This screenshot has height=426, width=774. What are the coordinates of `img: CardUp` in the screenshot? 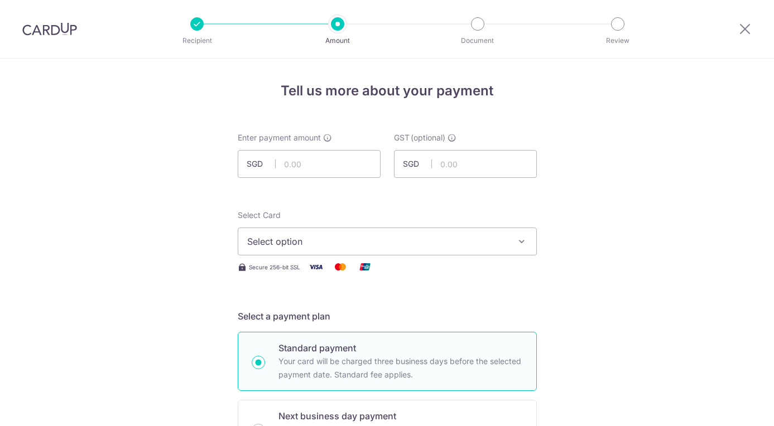 It's located at (50, 29).